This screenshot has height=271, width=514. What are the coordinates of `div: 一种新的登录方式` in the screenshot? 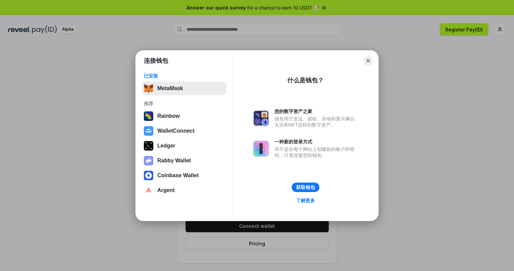 It's located at (317, 142).